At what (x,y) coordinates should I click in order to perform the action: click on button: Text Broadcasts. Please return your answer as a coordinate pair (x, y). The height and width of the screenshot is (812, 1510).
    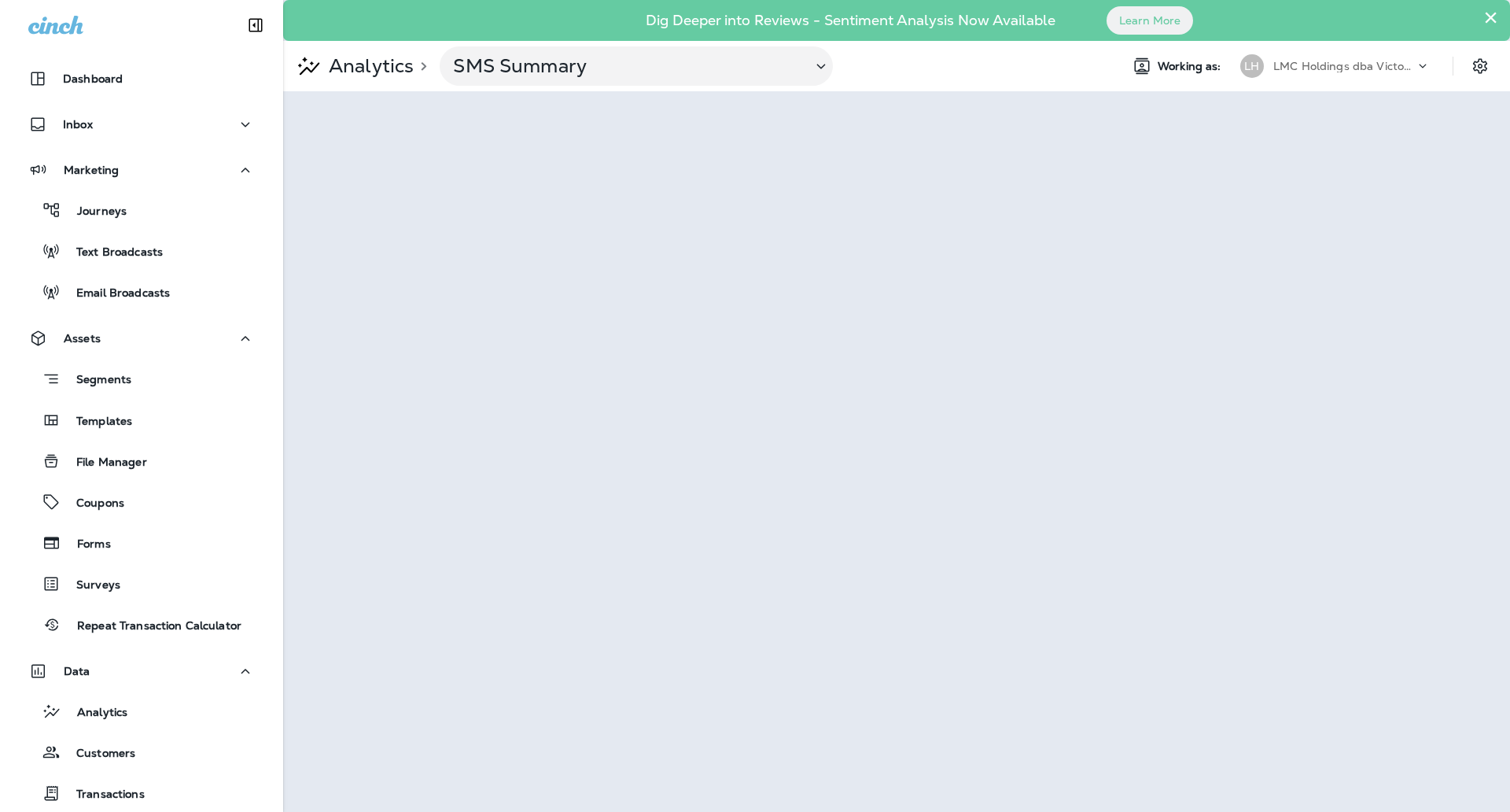
    Looking at the image, I should click on (142, 251).